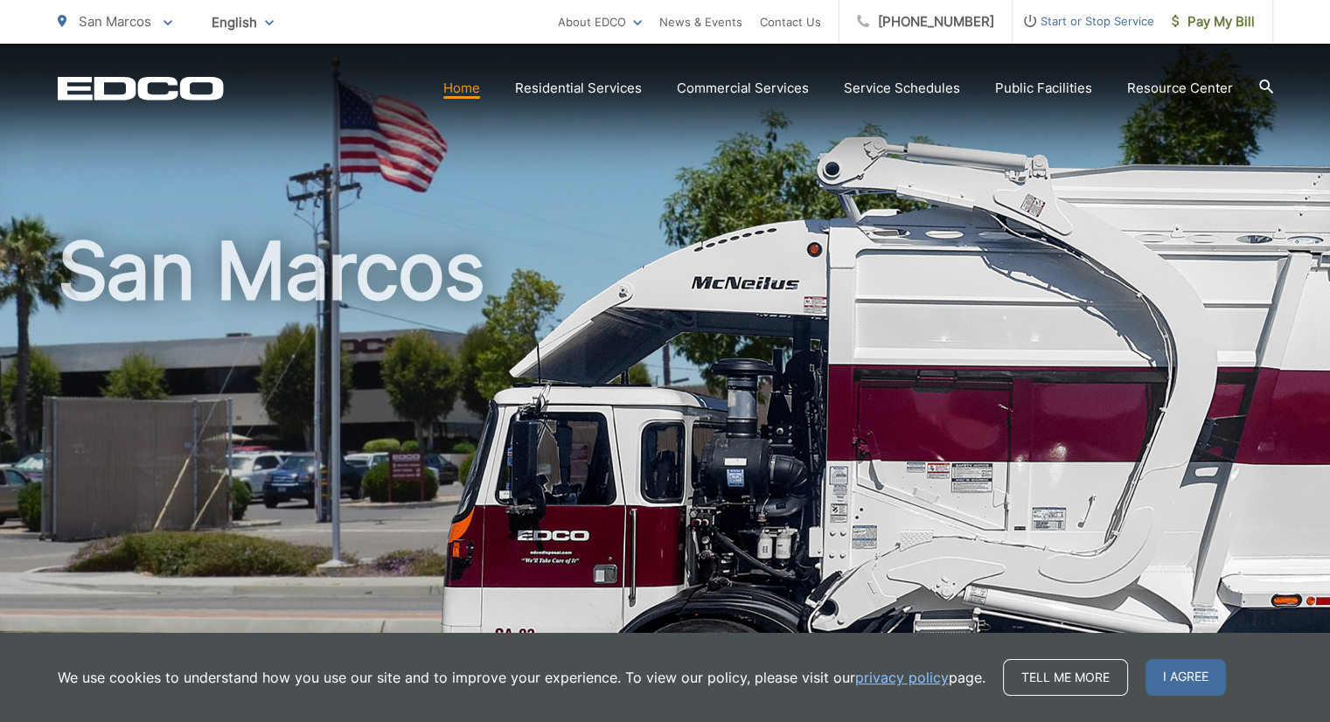  I want to click on a: privacy policy, so click(902, 678).